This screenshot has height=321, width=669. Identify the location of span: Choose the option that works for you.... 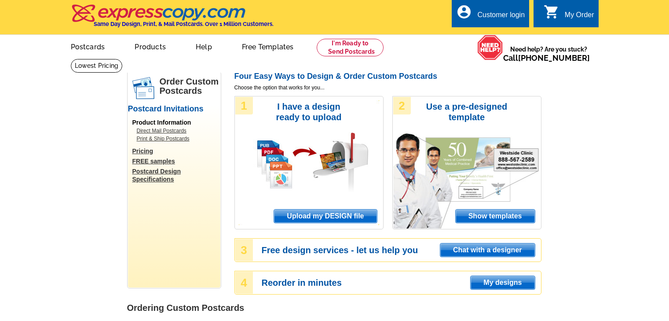
(388, 88).